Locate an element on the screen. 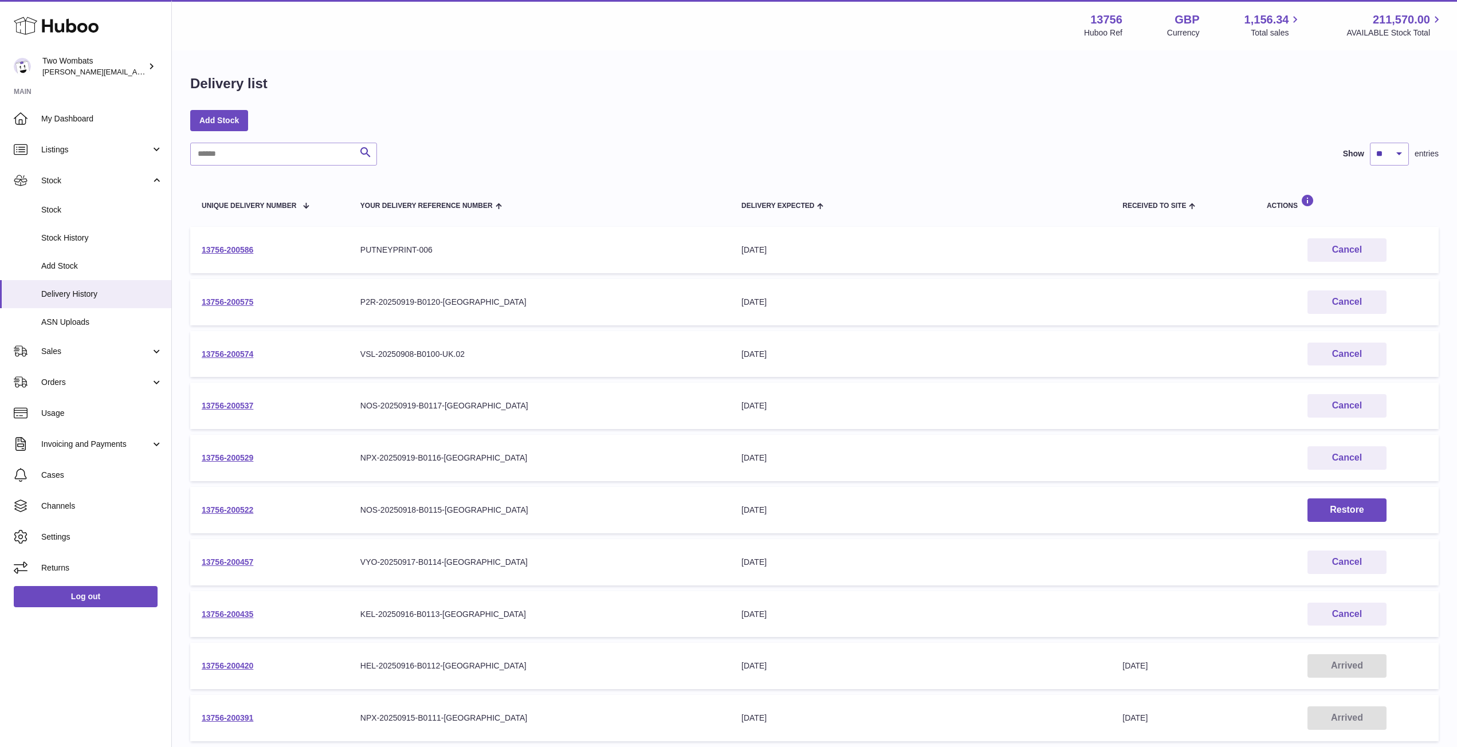  div: Actions is located at coordinates (1347, 202).